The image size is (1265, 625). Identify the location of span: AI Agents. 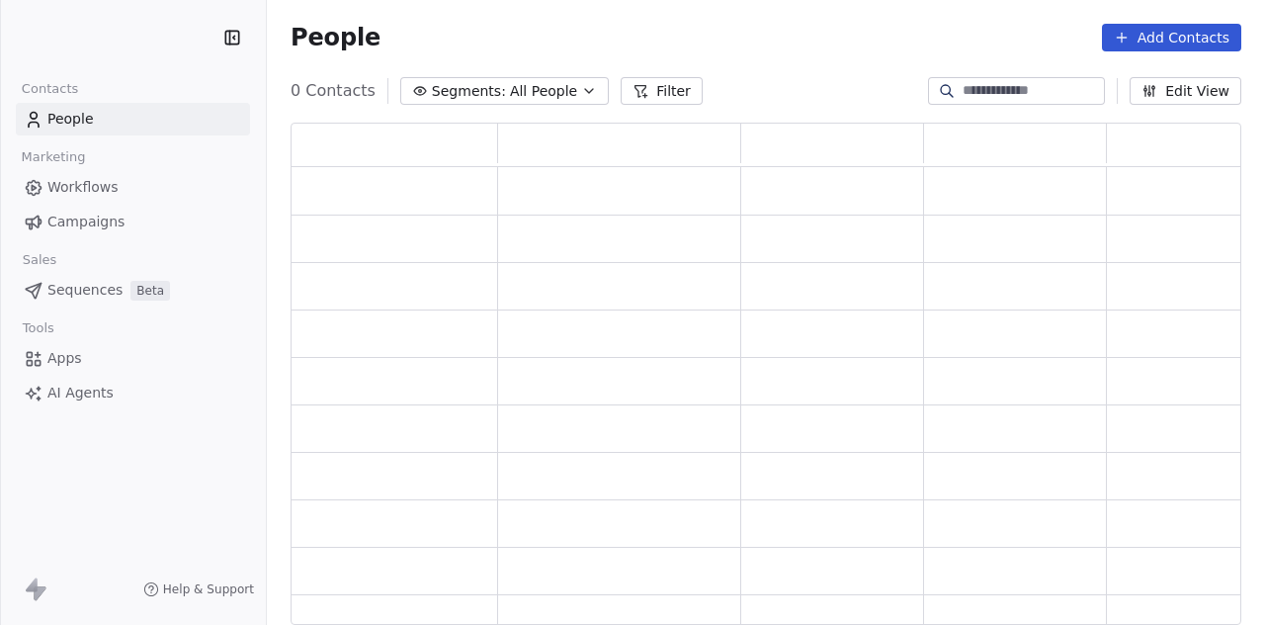
(80, 392).